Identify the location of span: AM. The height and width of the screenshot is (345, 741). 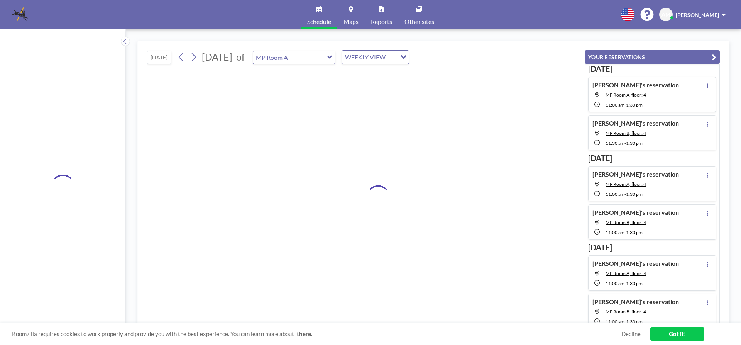
(666, 15).